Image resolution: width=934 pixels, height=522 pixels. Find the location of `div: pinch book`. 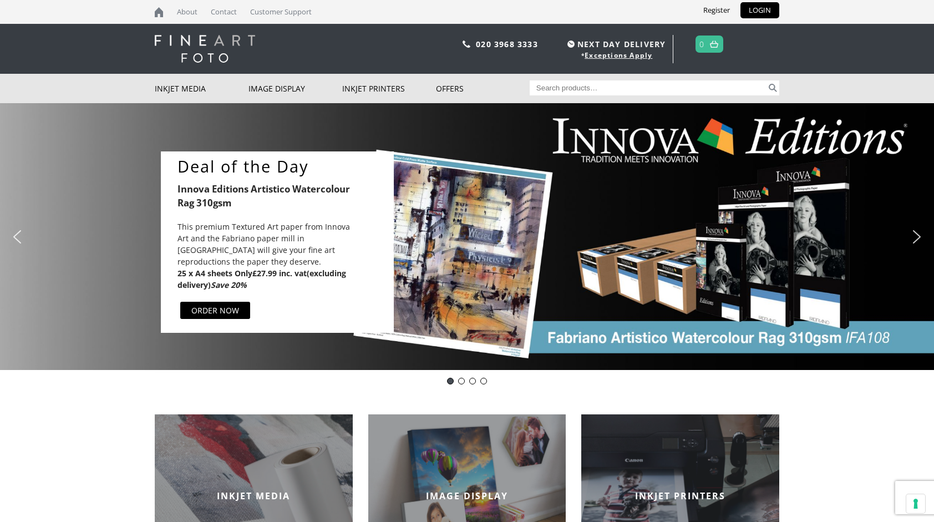

div: pinch book is located at coordinates (484, 381).